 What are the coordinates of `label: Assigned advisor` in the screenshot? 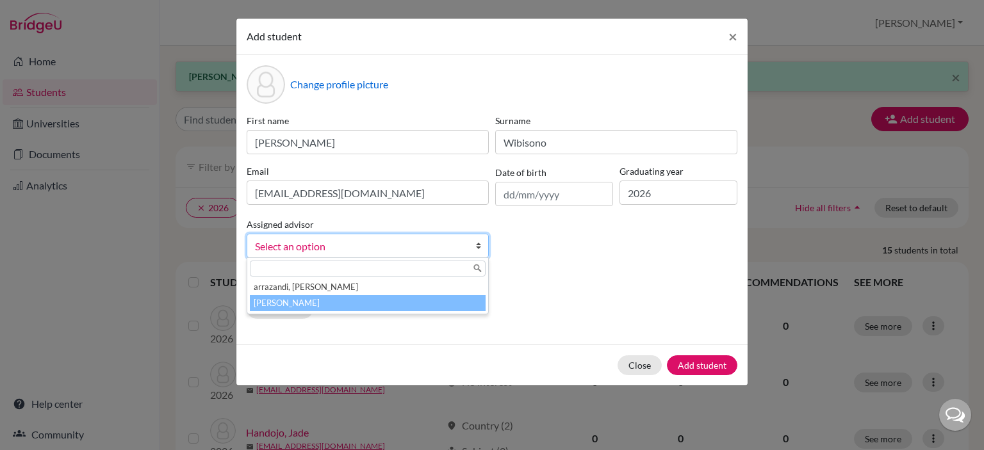 It's located at (280, 224).